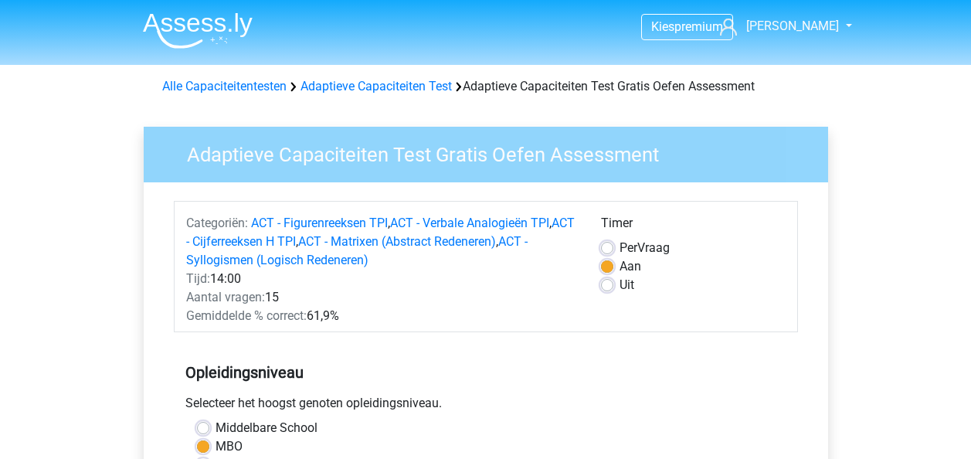 This screenshot has width=971, height=459. What do you see at coordinates (698, 26) in the screenshot?
I see `span: premium` at bounding box center [698, 26].